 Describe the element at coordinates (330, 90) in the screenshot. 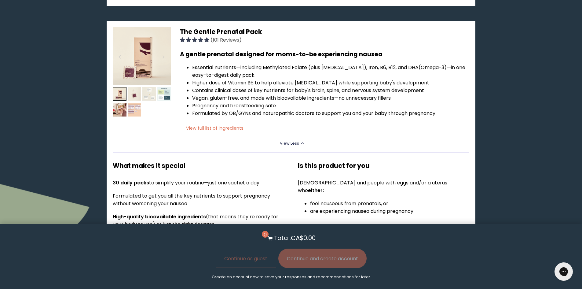

I see `li: Contains clinical doses of key nutrients for baby's brain, spine, and nervous system development` at that location.